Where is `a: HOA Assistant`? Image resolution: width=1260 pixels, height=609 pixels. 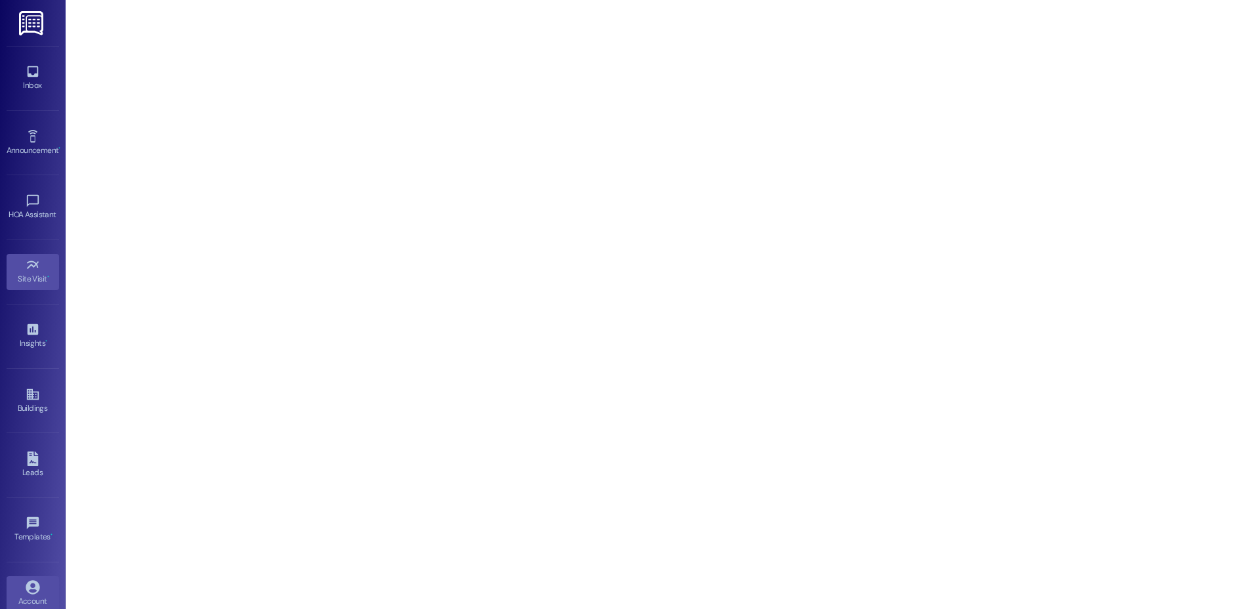
a: HOA Assistant is located at coordinates (33, 207).